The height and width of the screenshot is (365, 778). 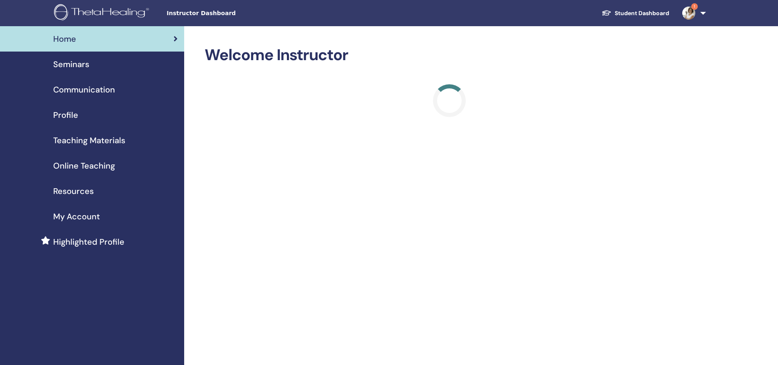 I want to click on span: Communication, so click(x=84, y=90).